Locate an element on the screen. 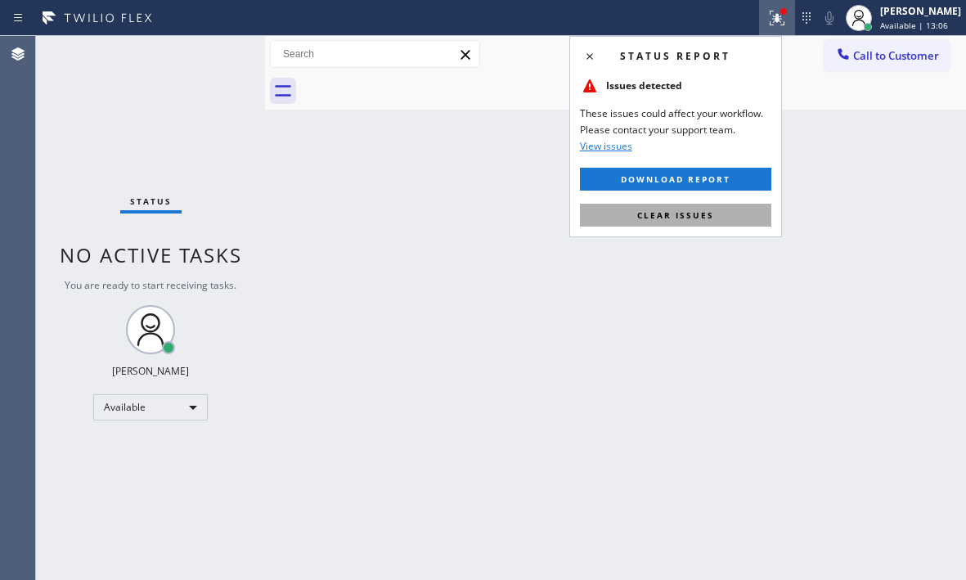 This screenshot has width=966, height=580. button: Call to Customer is located at coordinates (887, 56).